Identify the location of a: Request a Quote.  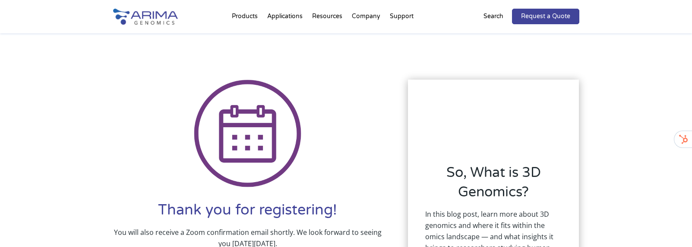
(546, 16).